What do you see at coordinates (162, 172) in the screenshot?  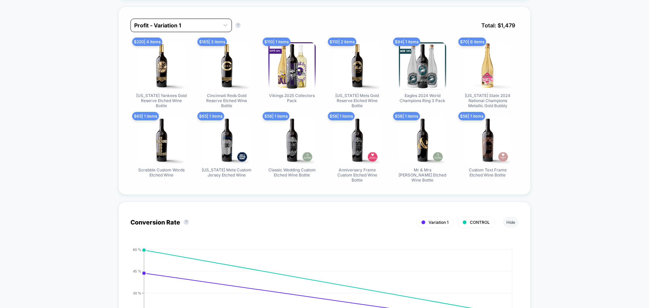 I see `span: Scrabble Custom Words Etched Wine` at bounding box center [162, 172].